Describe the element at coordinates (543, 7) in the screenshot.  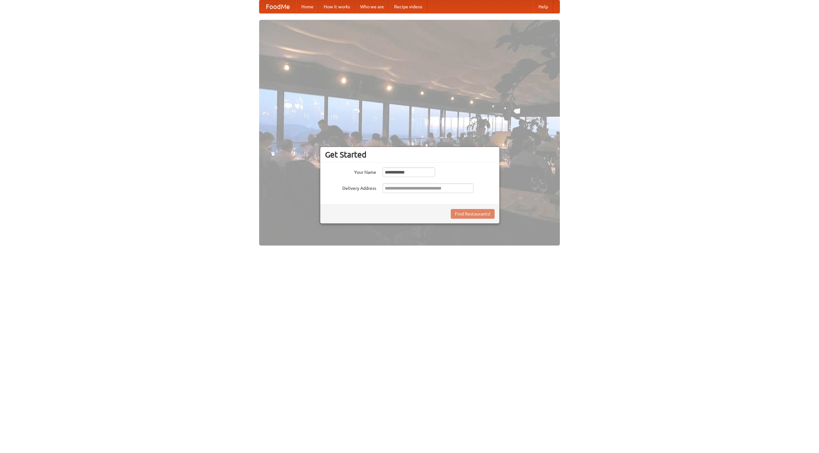
I see `a: Help` at that location.